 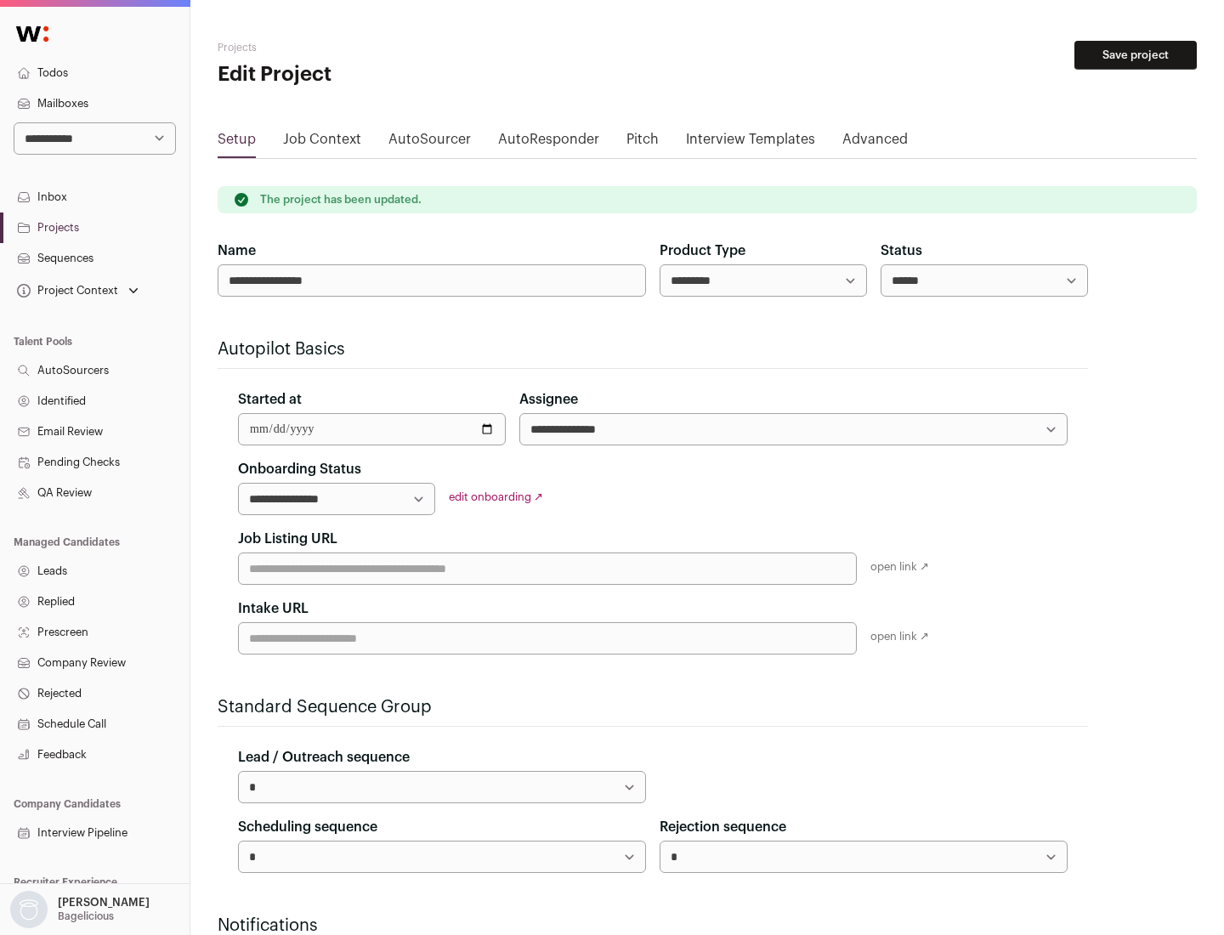 I want to click on h2: Autopilot Basics, so click(x=653, y=349).